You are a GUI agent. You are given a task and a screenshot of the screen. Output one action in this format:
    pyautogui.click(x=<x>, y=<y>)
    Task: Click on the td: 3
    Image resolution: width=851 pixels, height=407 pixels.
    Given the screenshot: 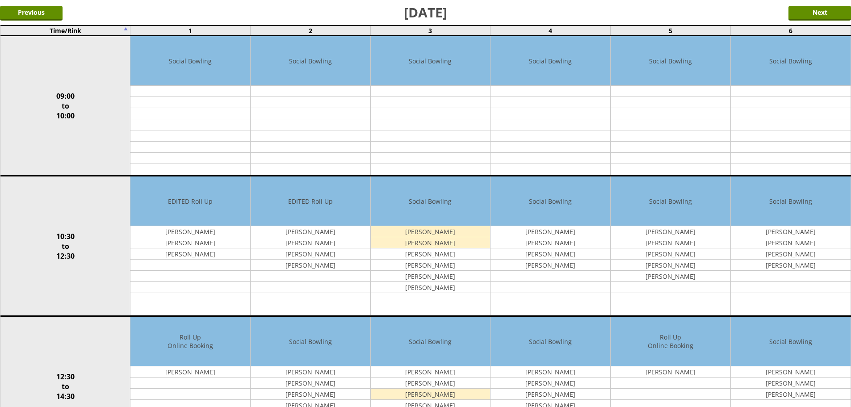 What is the action you would take?
    pyautogui.click(x=430, y=30)
    